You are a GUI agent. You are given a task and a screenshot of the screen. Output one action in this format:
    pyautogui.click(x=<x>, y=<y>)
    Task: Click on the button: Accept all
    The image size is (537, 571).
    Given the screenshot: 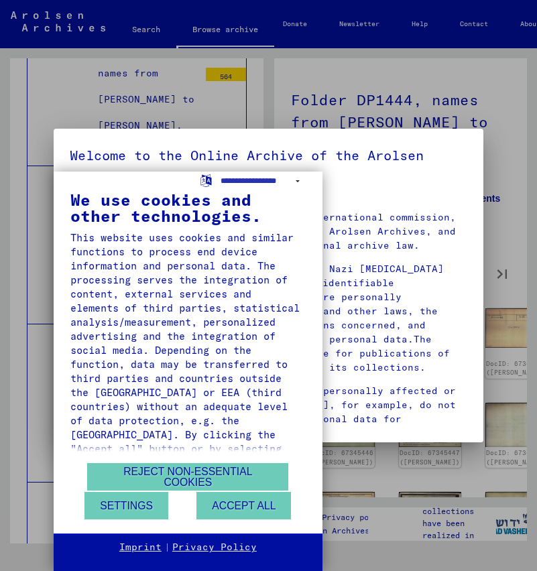 What is the action you would take?
    pyautogui.click(x=243, y=505)
    